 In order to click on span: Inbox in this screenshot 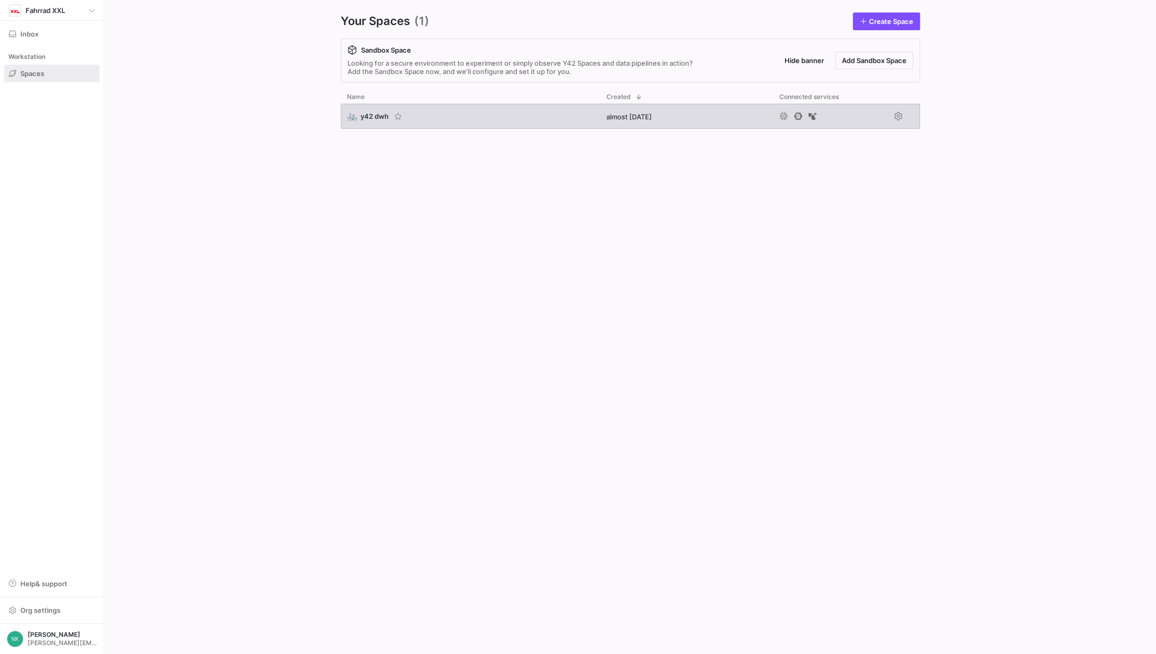, I will do `click(29, 34)`.